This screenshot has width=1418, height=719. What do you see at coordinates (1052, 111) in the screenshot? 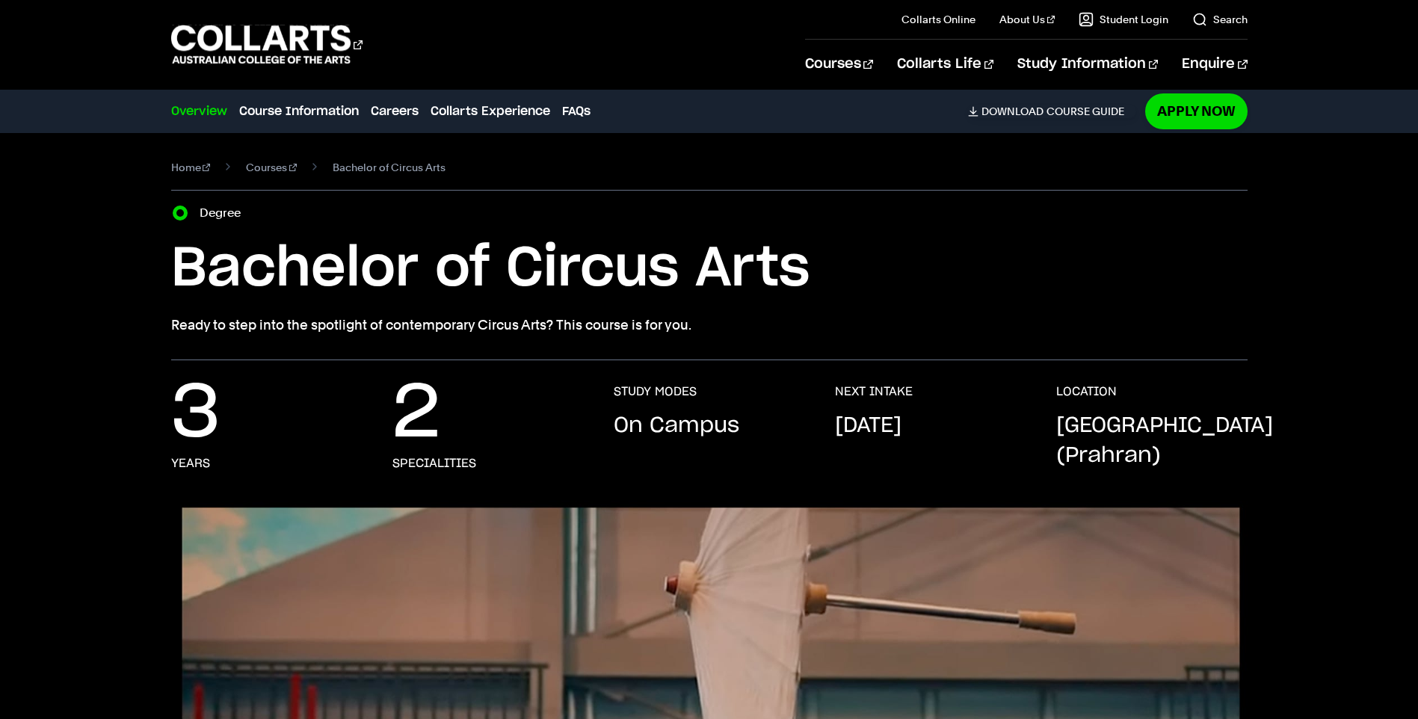
I see `a: DownloadCourse Guide` at bounding box center [1052, 111].